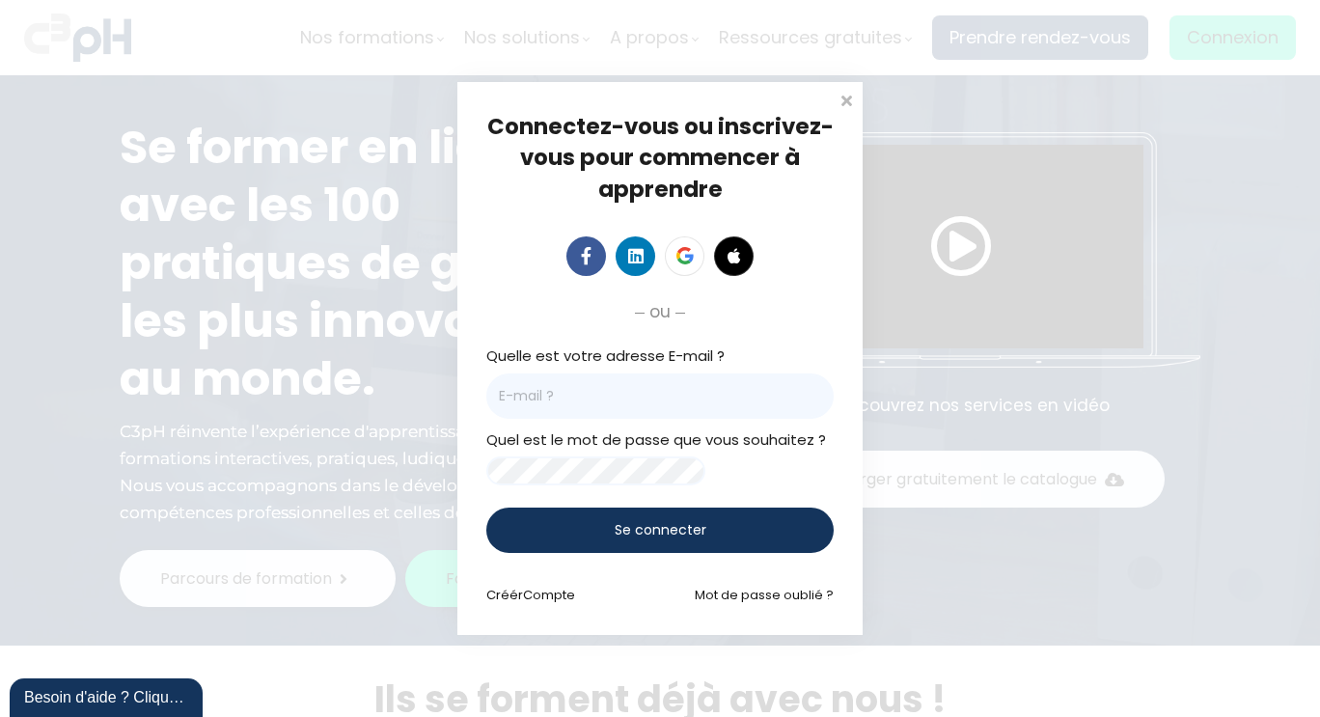 The height and width of the screenshot is (717, 1320). Describe the element at coordinates (97, 23) in the screenshot. I see `div: Besoin d'aide ? Cliquez !` at that location.